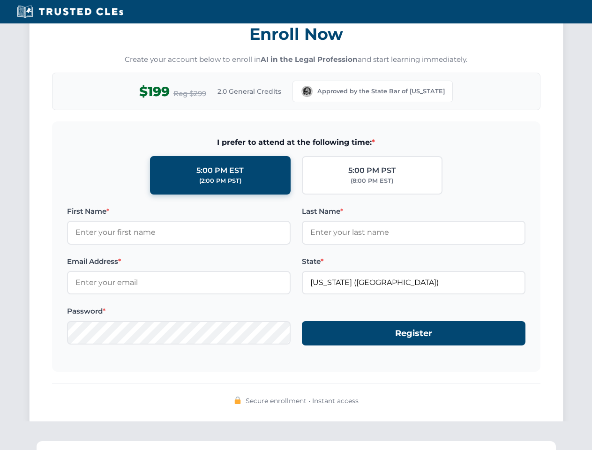  I want to click on label: State, so click(413, 262).